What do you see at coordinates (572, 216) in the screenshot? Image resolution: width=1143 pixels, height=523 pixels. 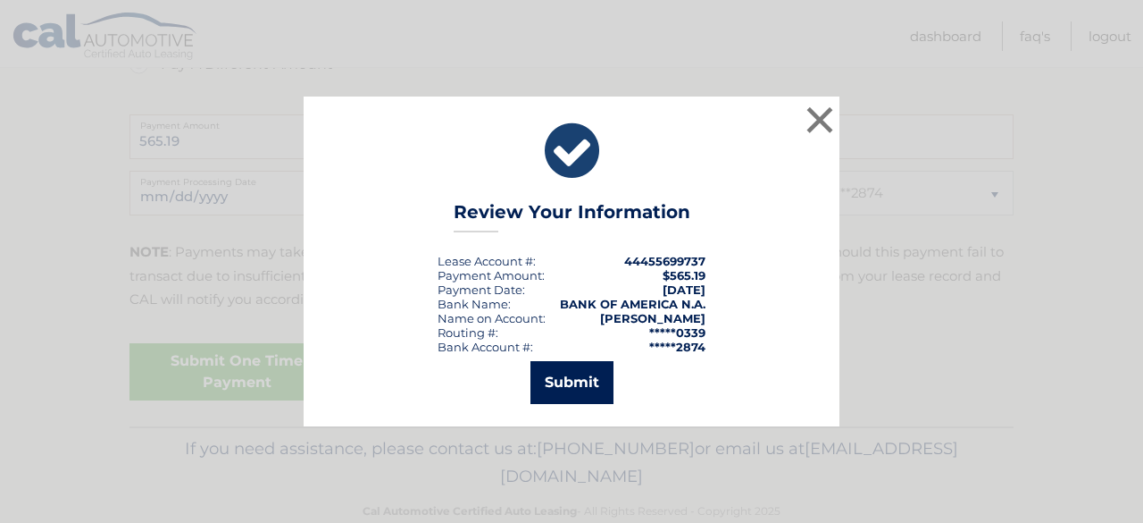 I see `h3: Review Your Information` at bounding box center [572, 216].